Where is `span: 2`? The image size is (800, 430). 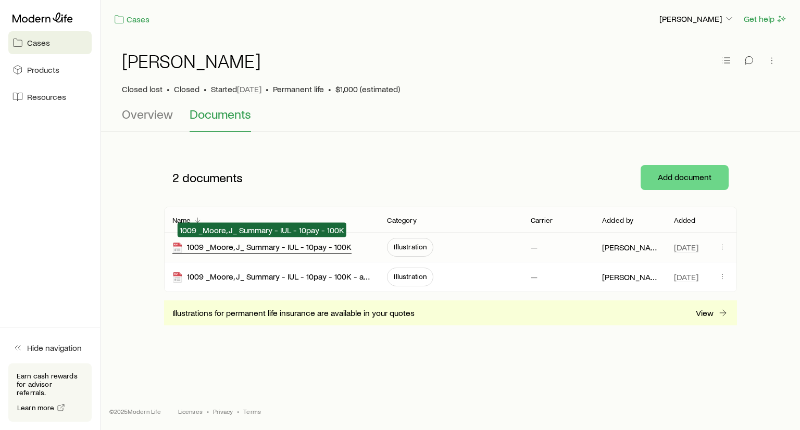
span: 2 is located at coordinates (176, 178).